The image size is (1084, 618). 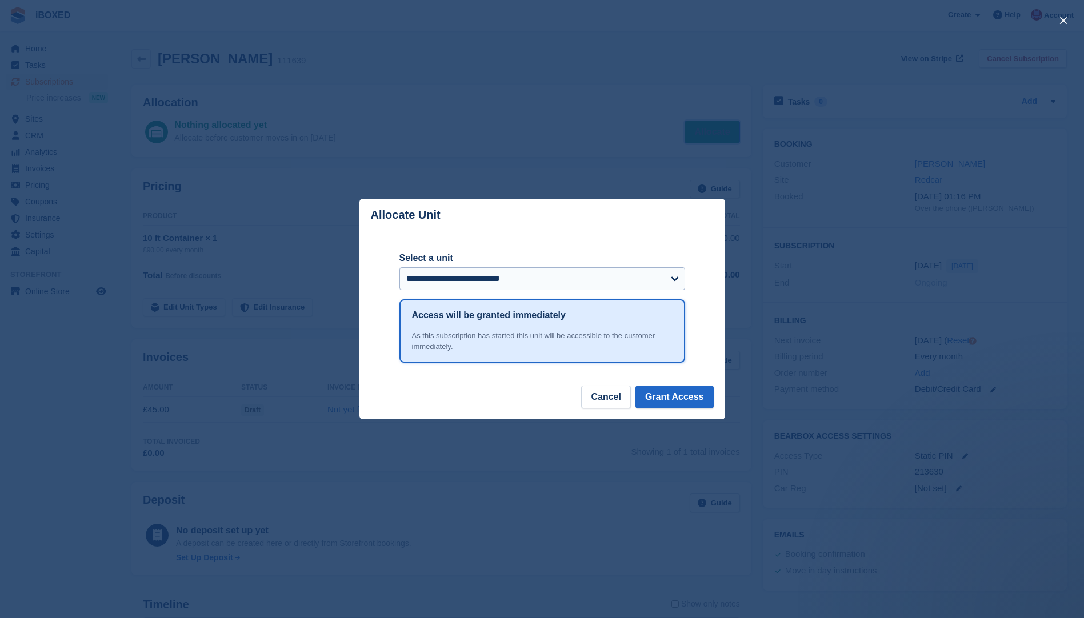 What do you see at coordinates (674, 397) in the screenshot?
I see `button: Grant Access` at bounding box center [674, 397].